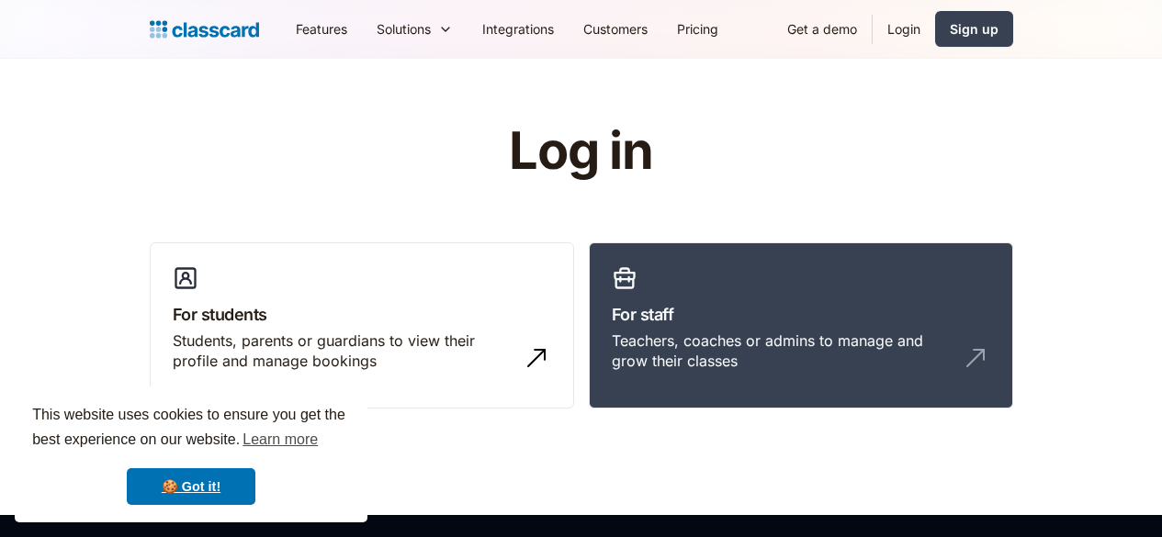 The height and width of the screenshot is (537, 1162). What do you see at coordinates (697, 28) in the screenshot?
I see `a: Pricing` at bounding box center [697, 28].